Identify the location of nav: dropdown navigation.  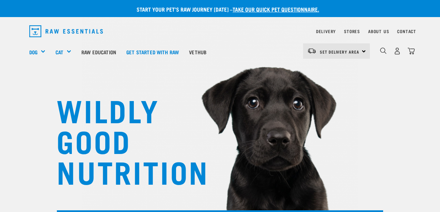
(220, 31).